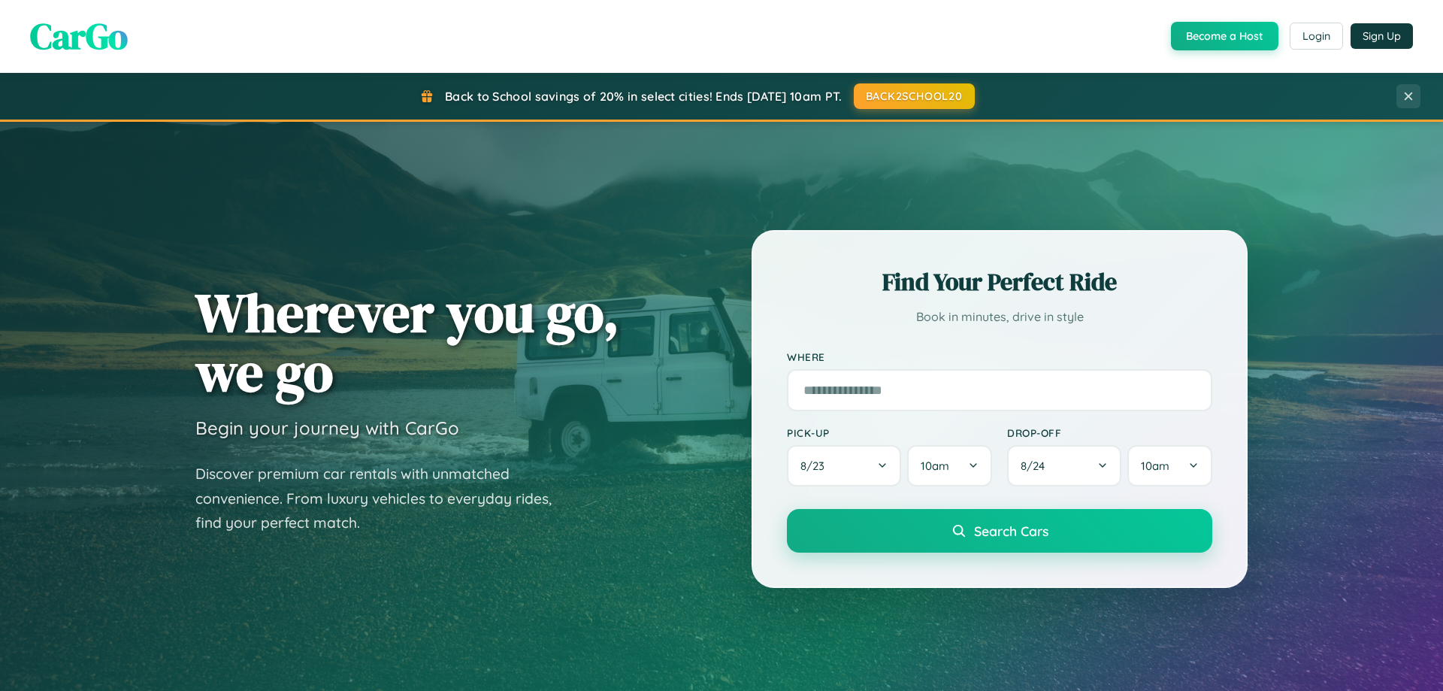  Describe the element at coordinates (1316, 36) in the screenshot. I see `button: Login` at that location.